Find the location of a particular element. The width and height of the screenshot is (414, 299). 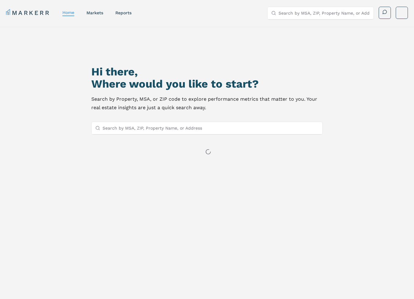

a: home is located at coordinates (68, 12).